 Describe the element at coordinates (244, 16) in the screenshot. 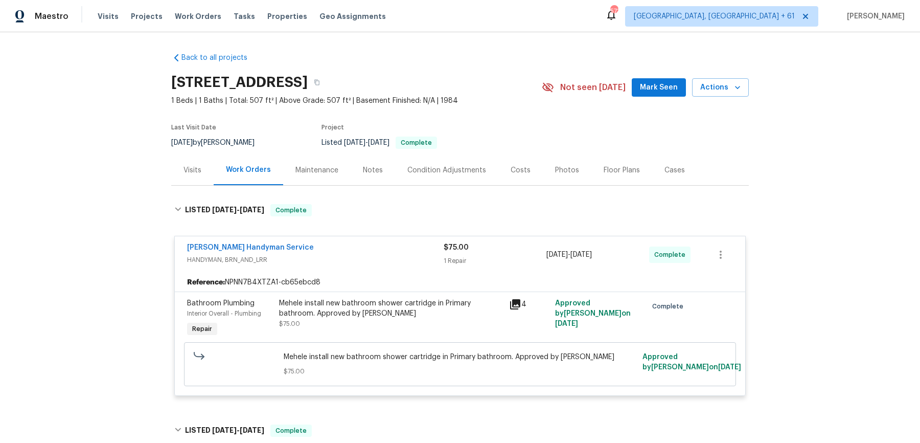

I see `span: Tasks` at that location.